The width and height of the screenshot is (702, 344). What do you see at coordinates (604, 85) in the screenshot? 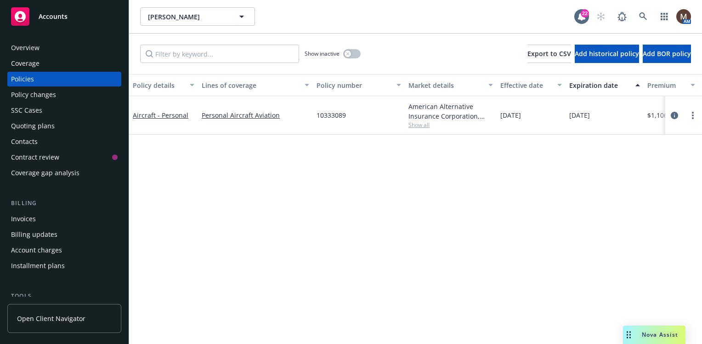
I see `button: Expiration date` at bounding box center [604, 85].